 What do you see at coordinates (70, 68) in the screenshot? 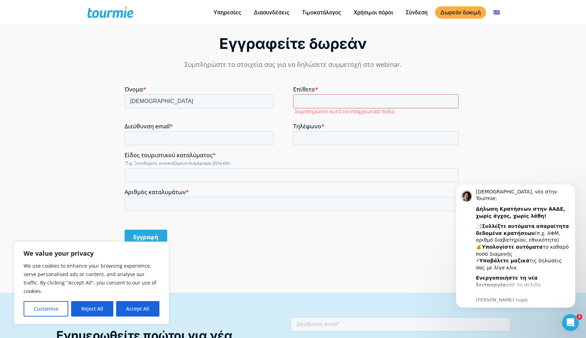
I see `div: message notification from Kiriaki, Μόλις τώρα. CHRISTOS, νέο στην Tourmie: Δήλωση Κρατήσεων στην ...` at bounding box center [70, 68].